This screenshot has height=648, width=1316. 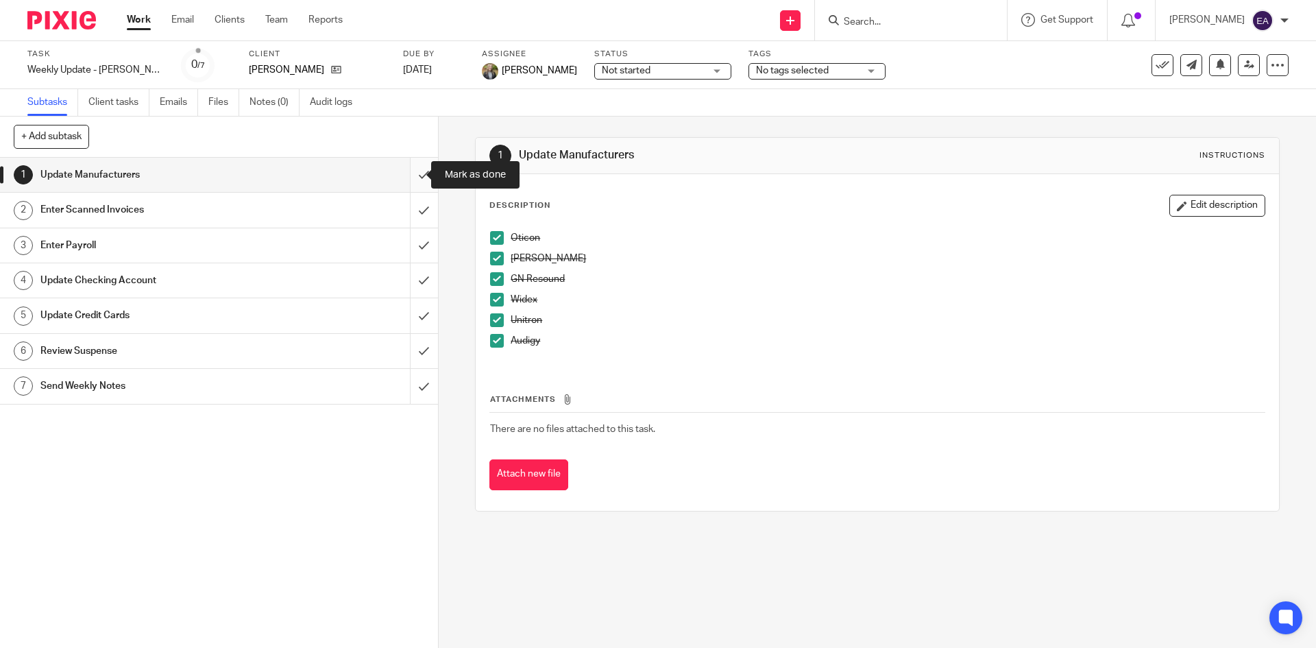 What do you see at coordinates (792, 71) in the screenshot?
I see `span: No tags selected` at bounding box center [792, 71].